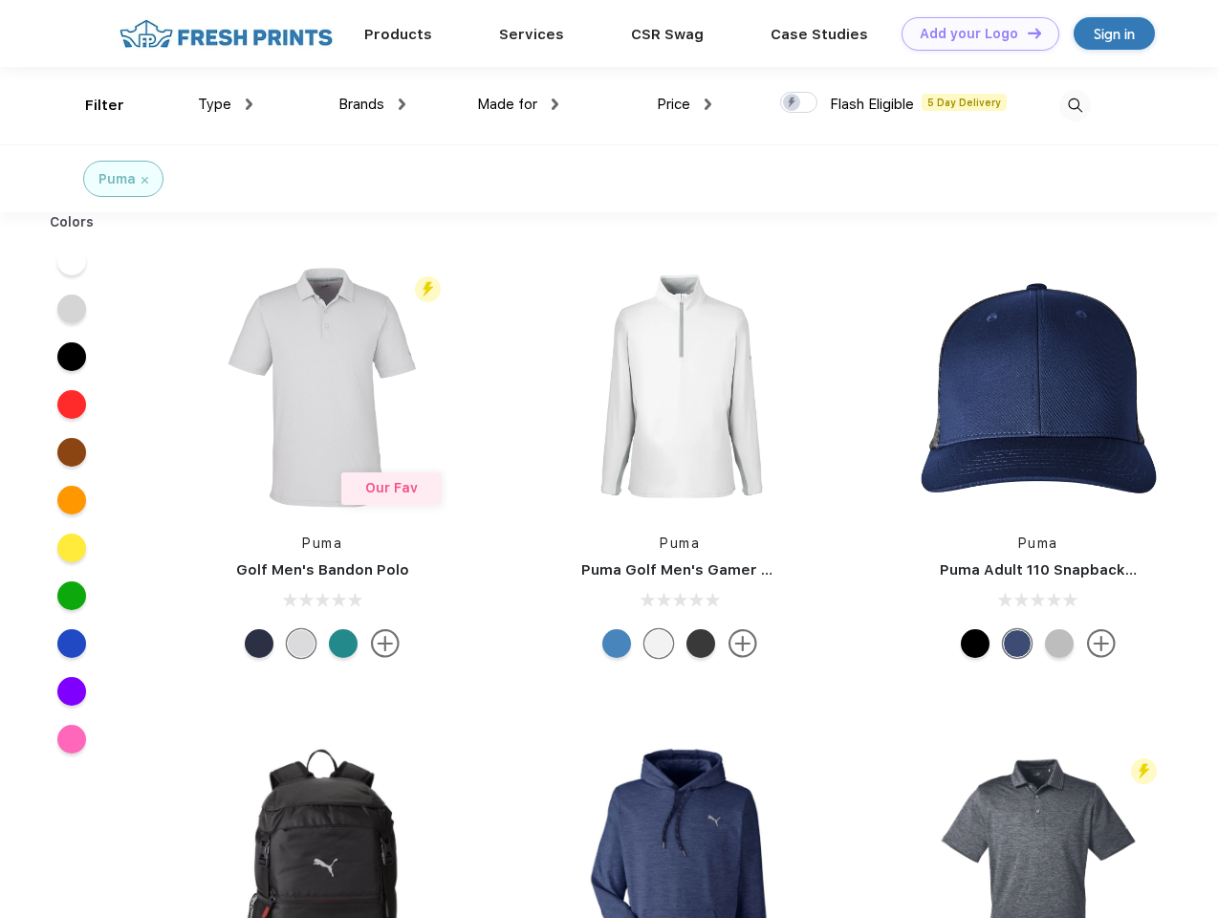 This screenshot has height=918, width=1218. What do you see at coordinates (1114, 33) in the screenshot?
I see `div: Sign in` at bounding box center [1114, 33].